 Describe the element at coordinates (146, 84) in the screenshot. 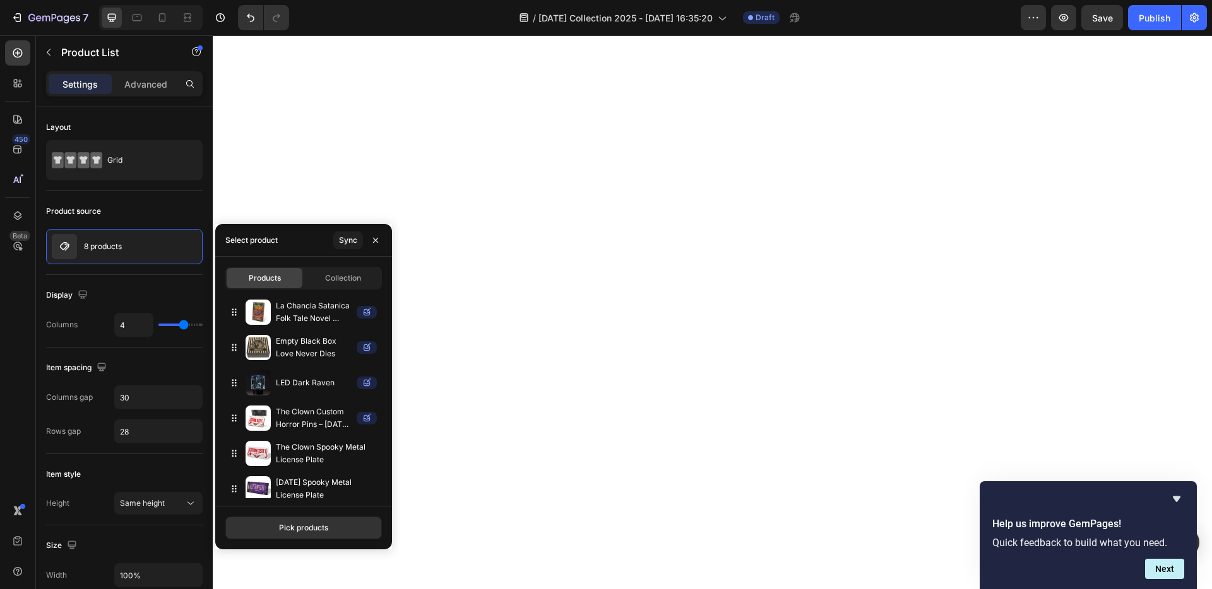

I see `p: Advanced` at that location.